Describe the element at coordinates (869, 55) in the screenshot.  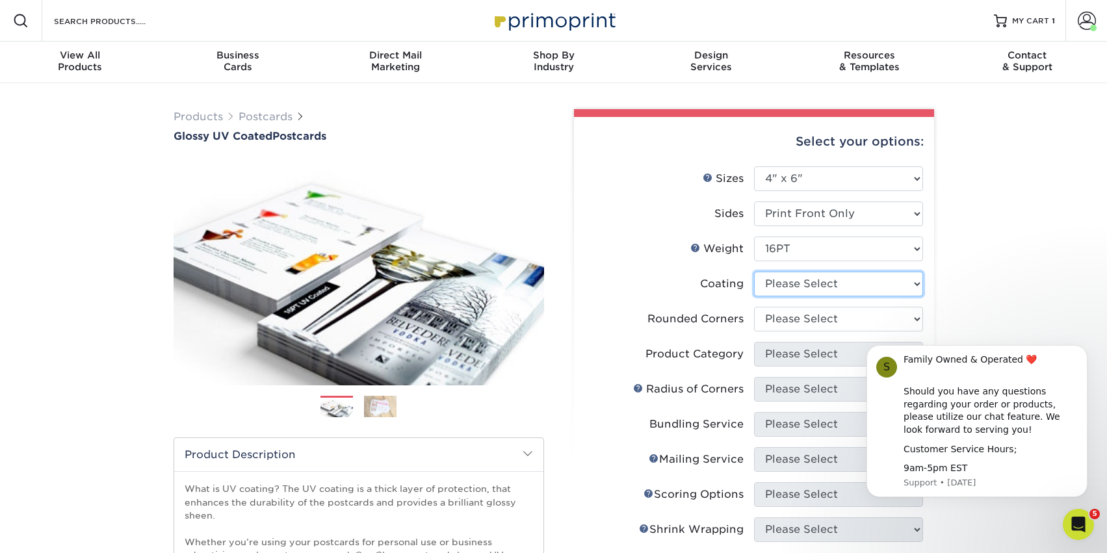
I see `span: Resources` at that location.